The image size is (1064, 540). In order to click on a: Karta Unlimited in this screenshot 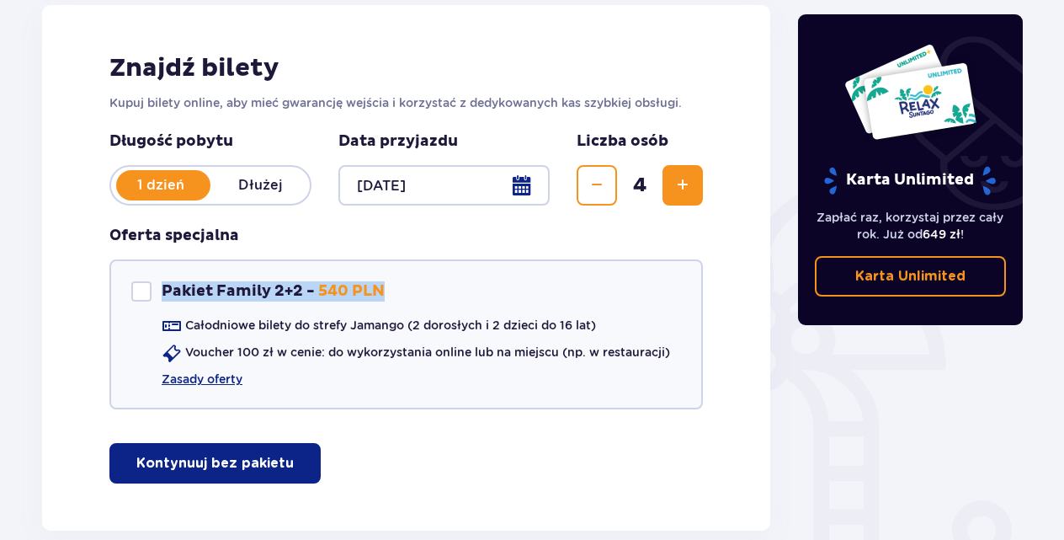, I will do `click(911, 276)`.